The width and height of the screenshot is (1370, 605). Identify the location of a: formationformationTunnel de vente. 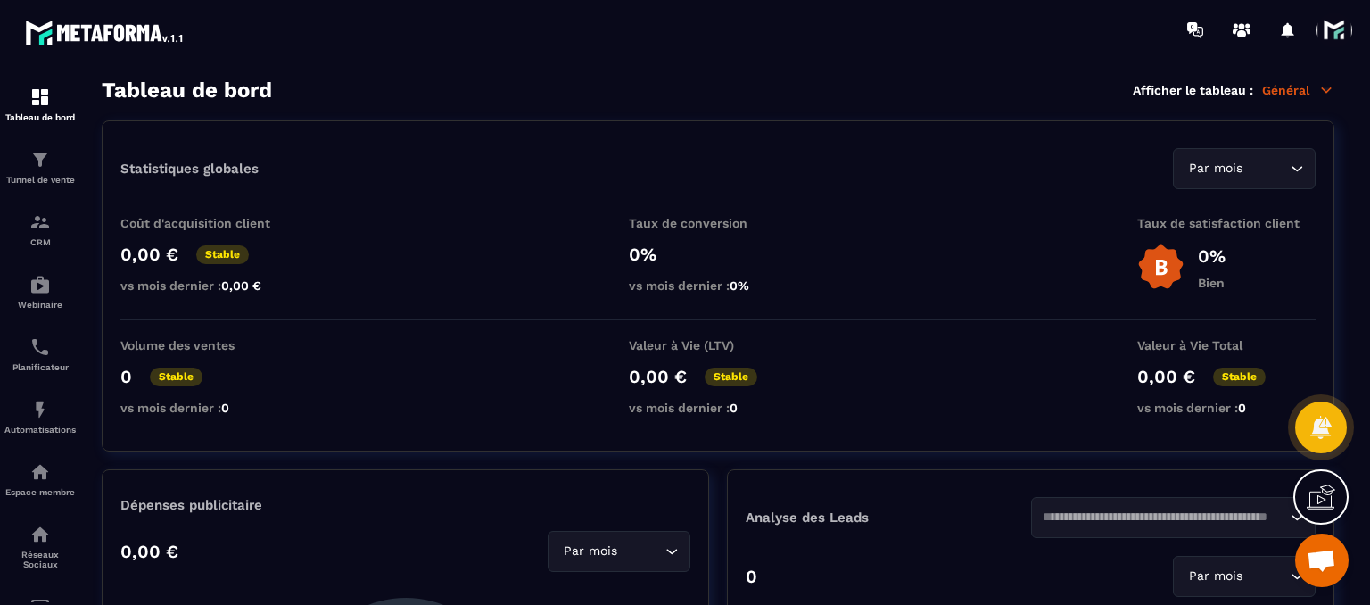
(40, 167).